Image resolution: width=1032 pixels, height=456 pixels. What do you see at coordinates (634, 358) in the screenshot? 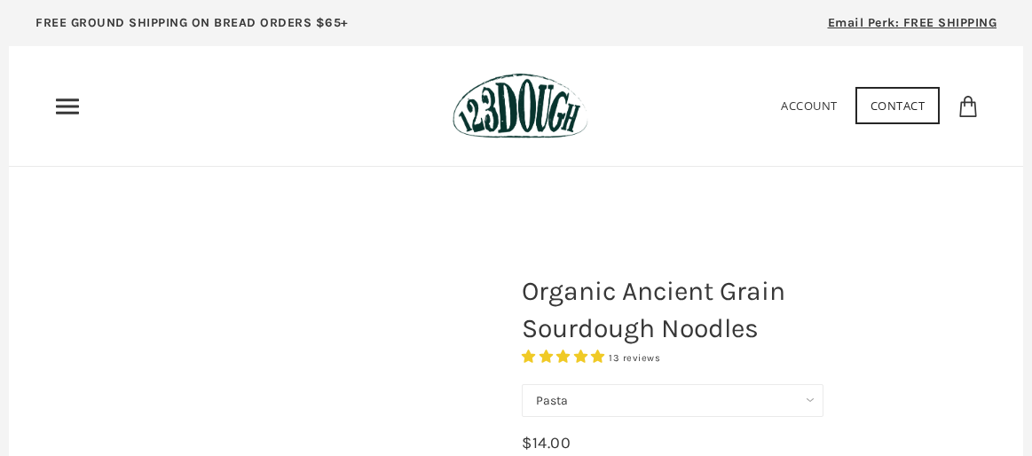
I see `span: 13 reviews` at bounding box center [634, 358].